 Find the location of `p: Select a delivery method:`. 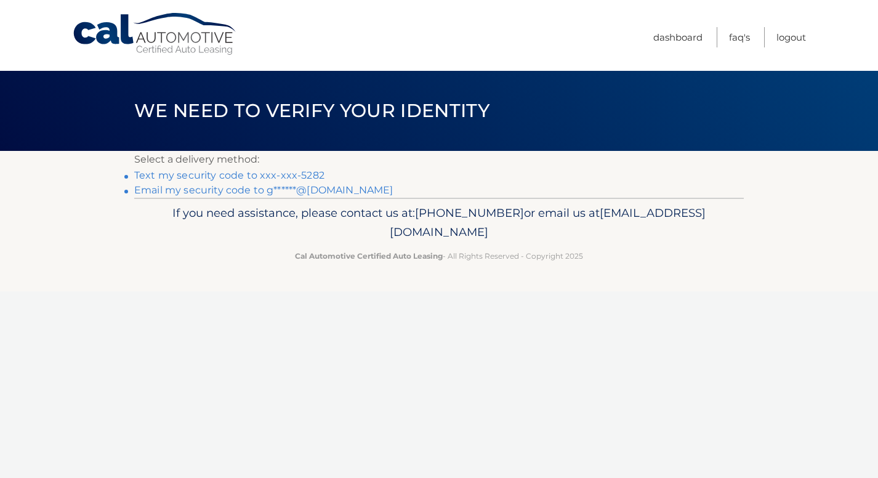

p: Select a delivery method: is located at coordinates (439, 159).